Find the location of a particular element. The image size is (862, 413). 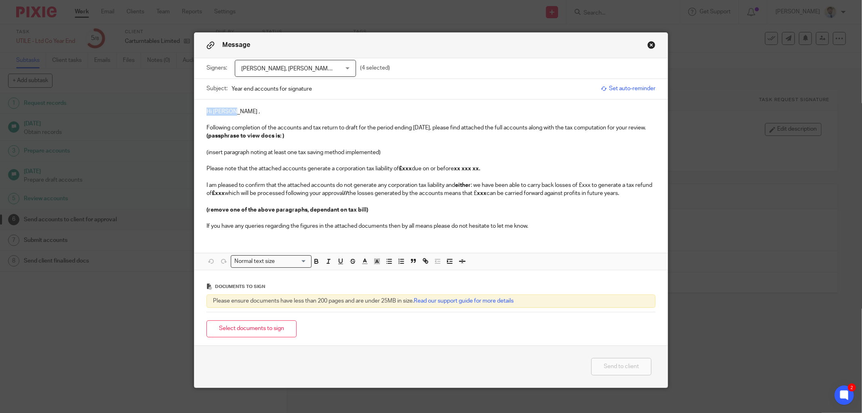

p: I am pleased to confirm that the attached accounts do not generate any corporation tax liability ... is located at coordinates (431, 189).